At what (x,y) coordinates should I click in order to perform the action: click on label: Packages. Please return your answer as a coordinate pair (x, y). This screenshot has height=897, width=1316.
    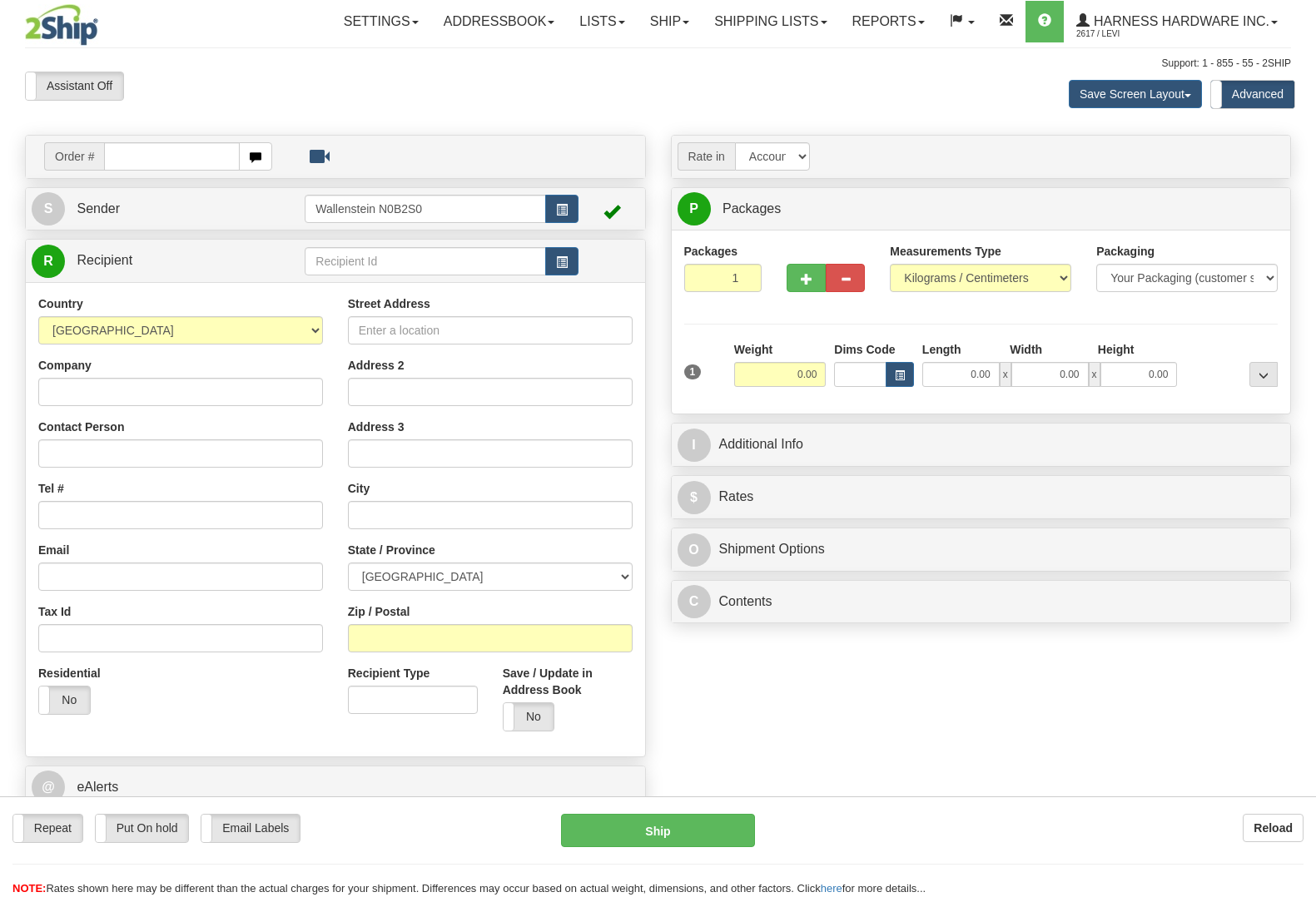
    Looking at the image, I should click on (711, 252).